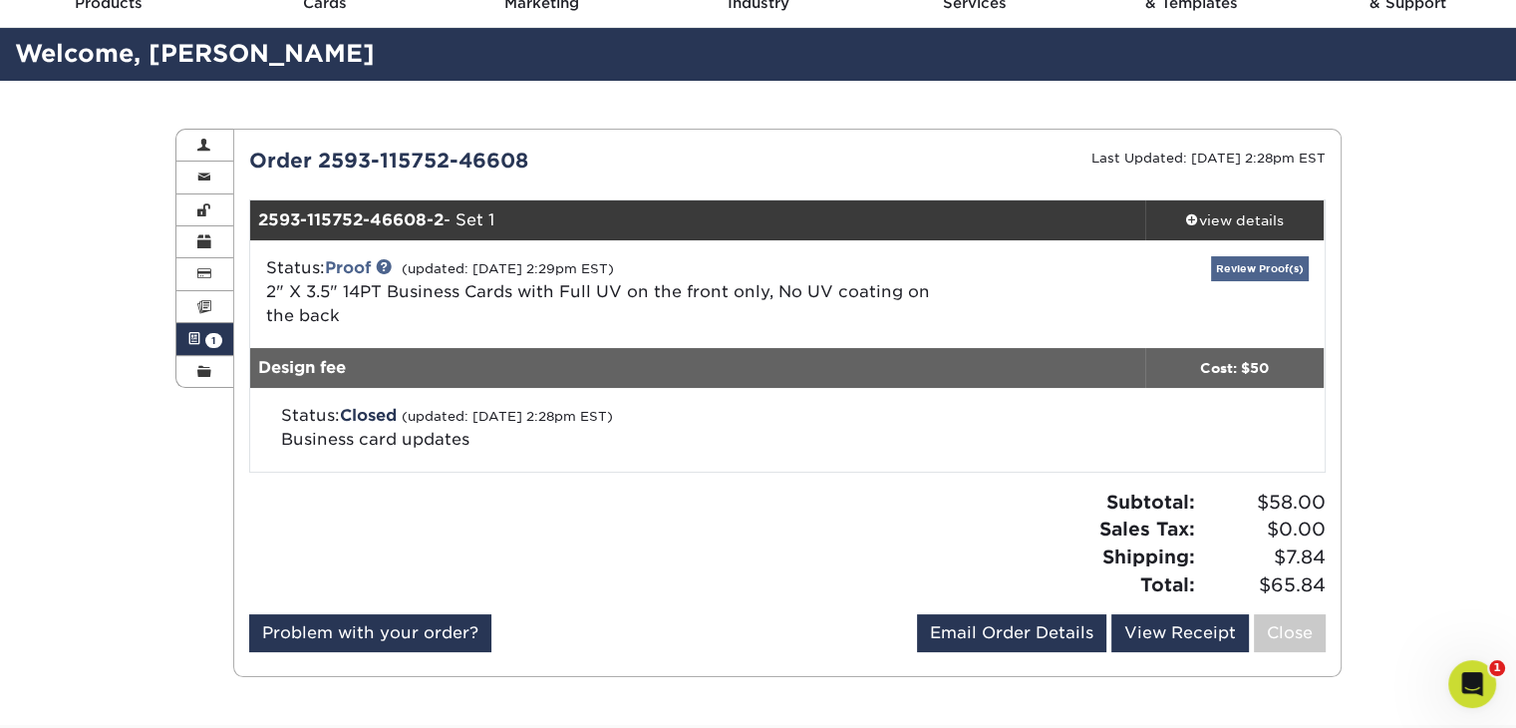 The image size is (1516, 728). I want to click on strong: Shipping:, so click(1148, 556).